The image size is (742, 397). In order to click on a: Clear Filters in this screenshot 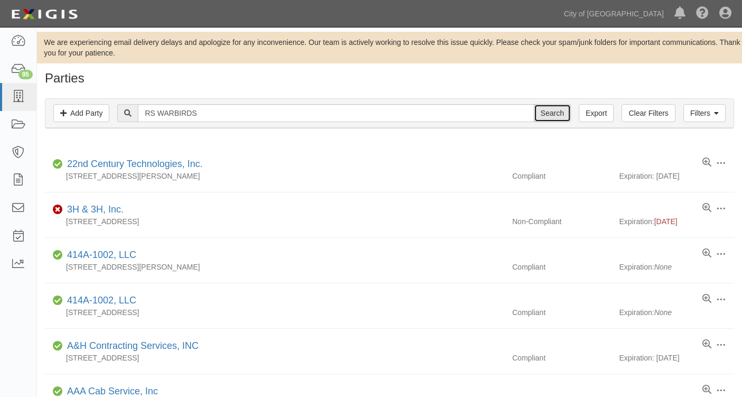, I will do `click(648, 113)`.